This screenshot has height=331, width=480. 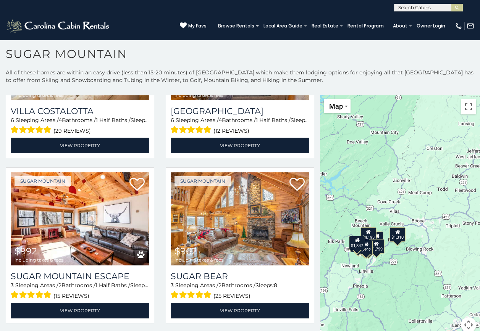 I want to click on button: Toggle fullscreen view, so click(x=468, y=107).